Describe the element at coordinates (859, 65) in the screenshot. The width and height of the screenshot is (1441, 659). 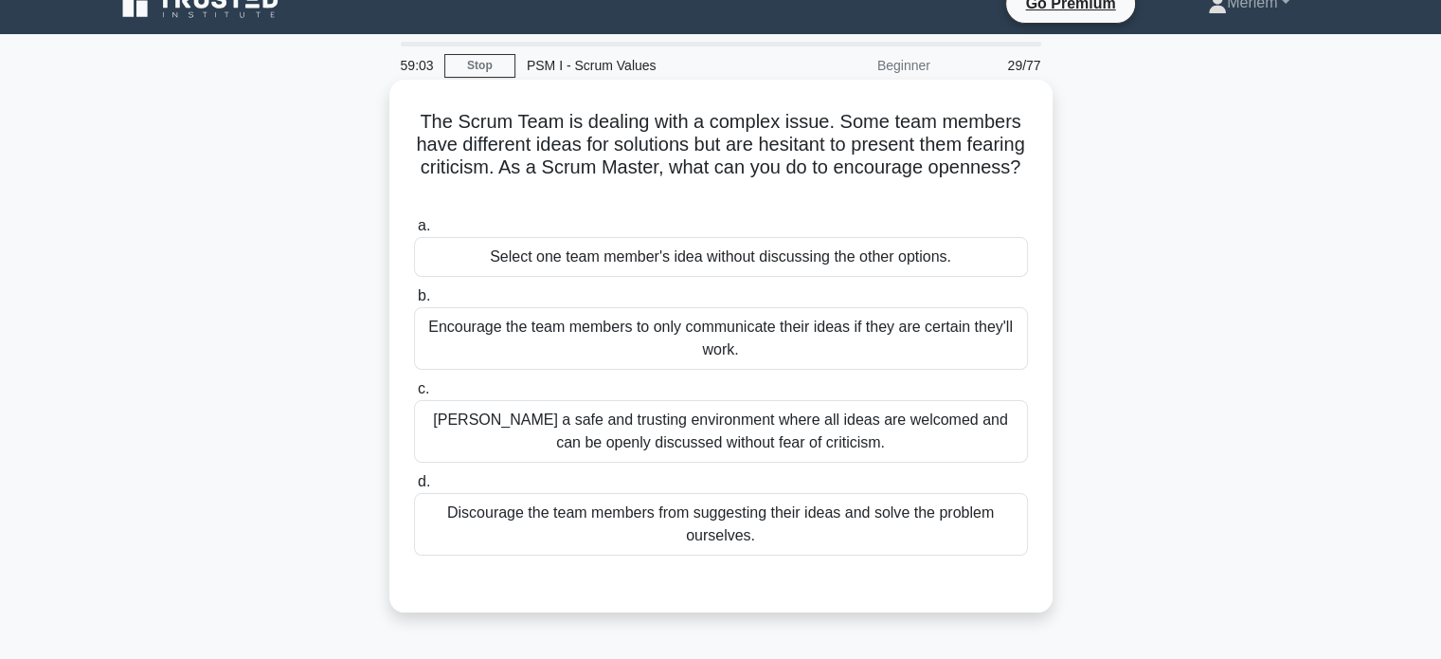
I see `div: Beginner` at that location.